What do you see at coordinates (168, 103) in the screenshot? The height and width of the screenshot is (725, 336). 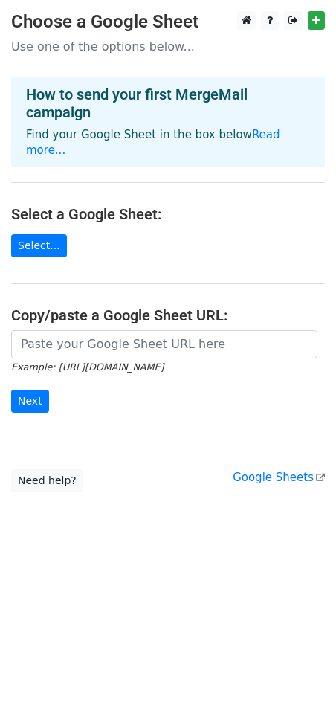 I see `h4: How to send your first MergeMail campaign` at bounding box center [168, 103].